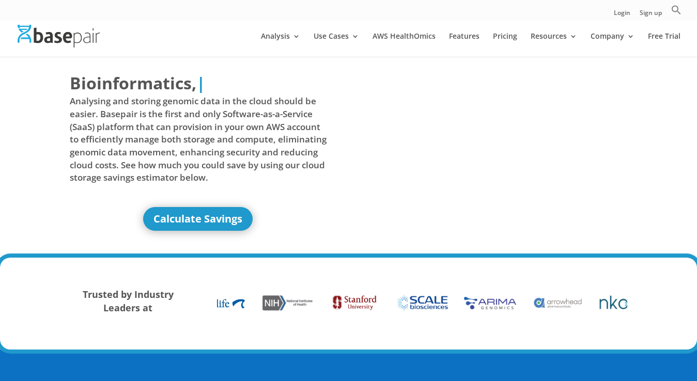  Describe the element at coordinates (554, 44) in the screenshot. I see `a: Resources` at that location.